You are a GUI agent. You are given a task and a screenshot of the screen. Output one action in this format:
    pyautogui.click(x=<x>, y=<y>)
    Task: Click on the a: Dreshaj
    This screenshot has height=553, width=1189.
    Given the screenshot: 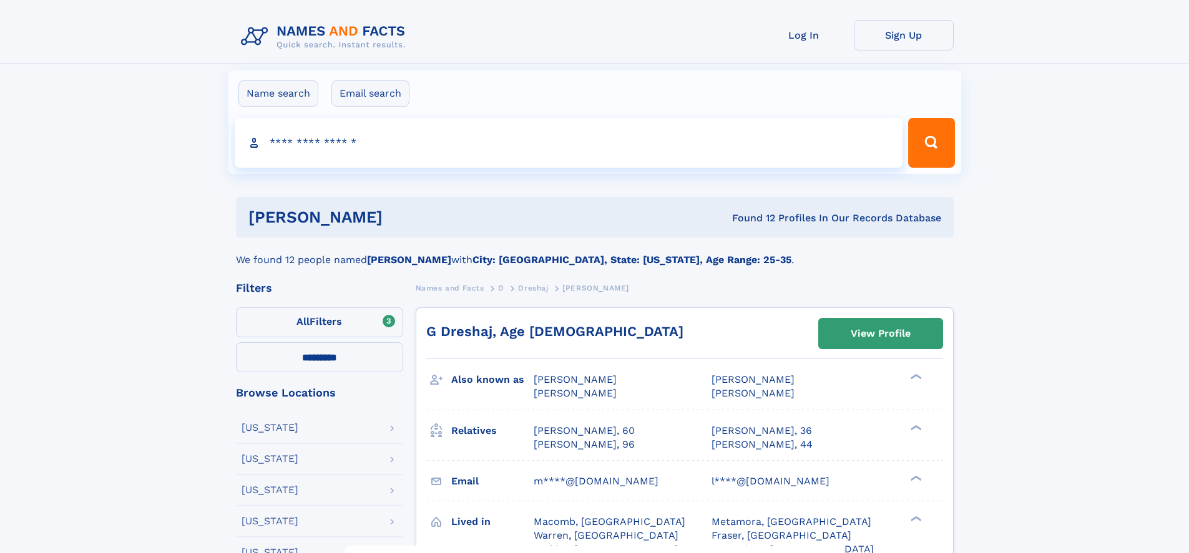 What is the action you would take?
    pyautogui.click(x=533, y=288)
    